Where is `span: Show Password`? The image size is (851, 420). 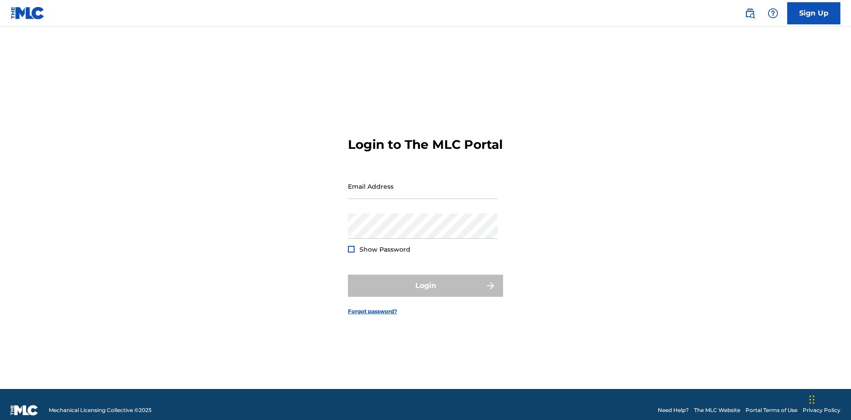 span: Show Password is located at coordinates (385, 250).